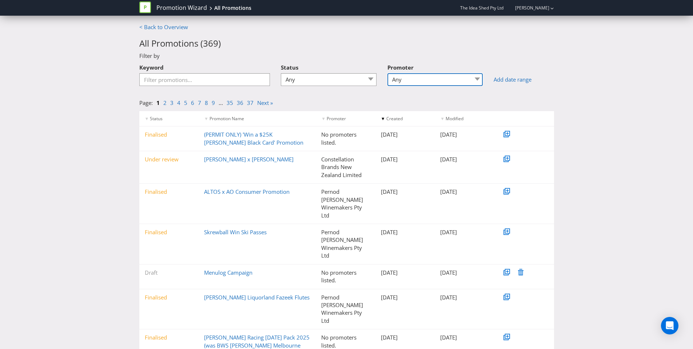 The image size is (693, 349). I want to click on div: Under review, so click(169, 159).